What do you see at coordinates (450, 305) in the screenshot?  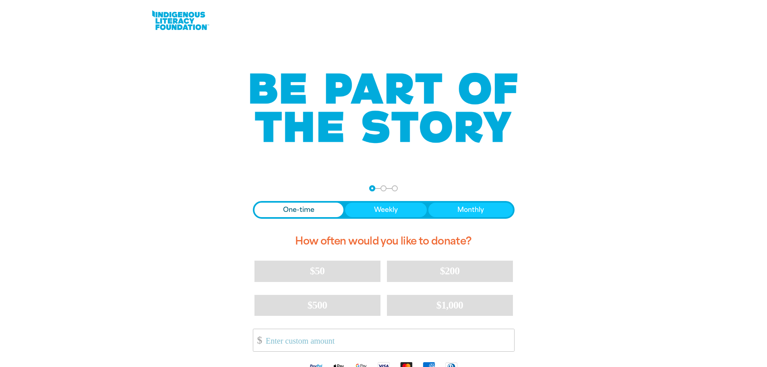 I see `span: $1,000` at bounding box center [450, 305].